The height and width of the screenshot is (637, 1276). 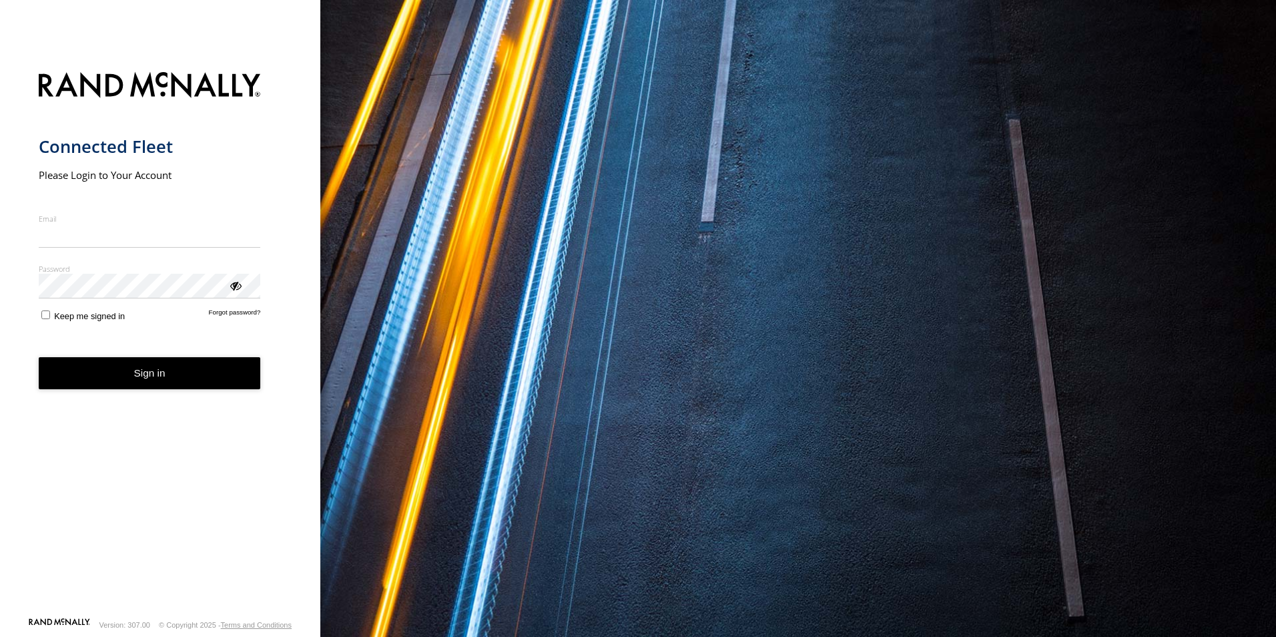 What do you see at coordinates (225, 625) in the screenshot?
I see `div: © Copyright 2025 -` at bounding box center [225, 625].